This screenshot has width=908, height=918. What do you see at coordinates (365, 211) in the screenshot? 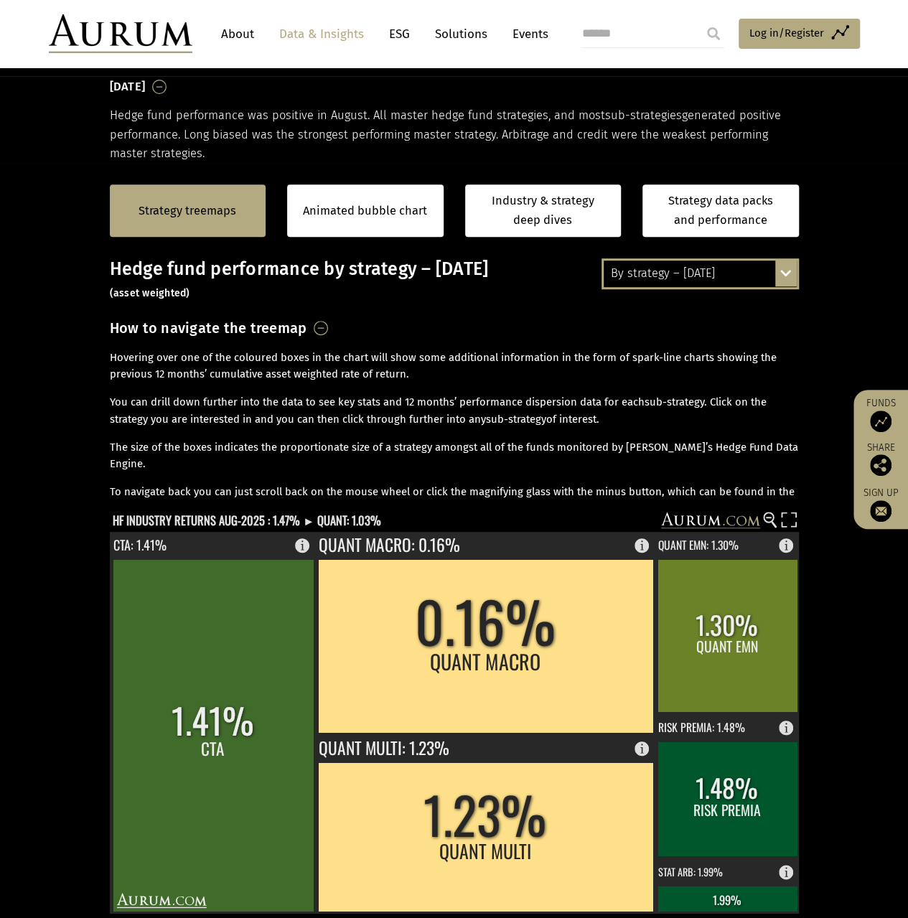
I see `a: Animated bubble chart` at bounding box center [365, 211].